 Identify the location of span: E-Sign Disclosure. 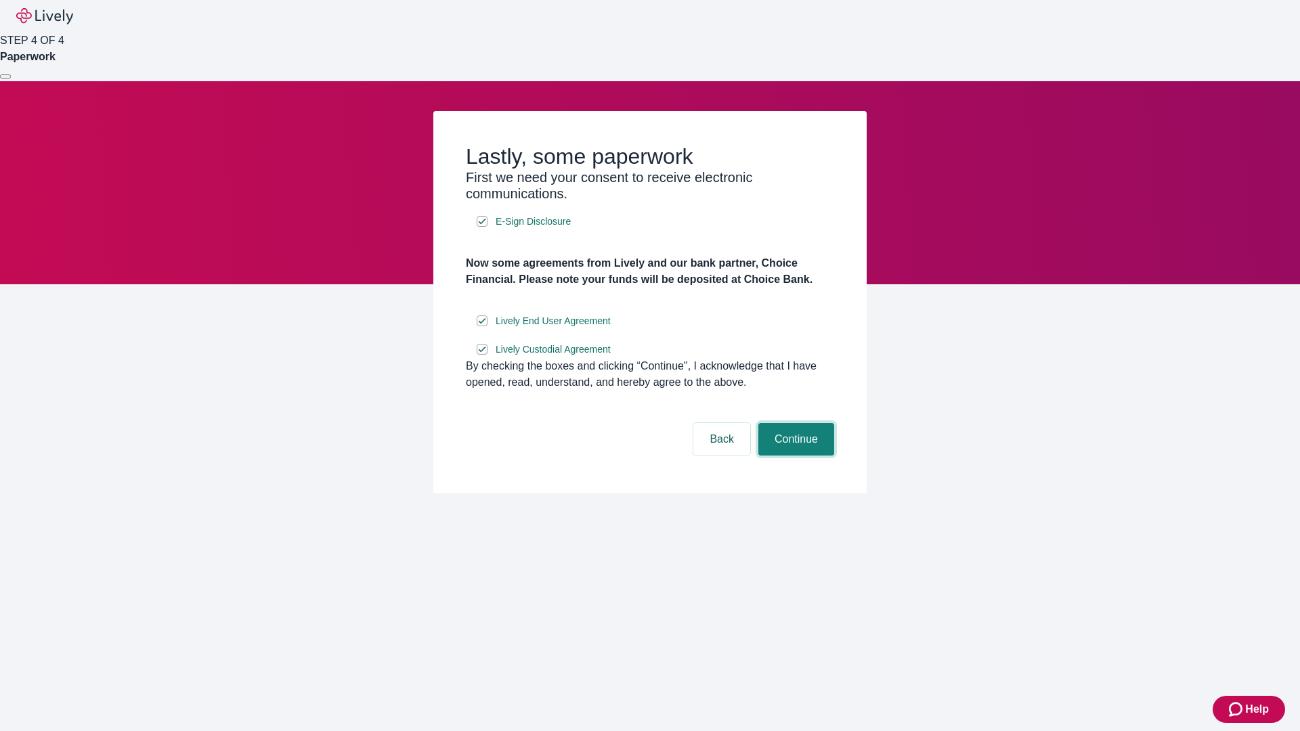
(533, 221).